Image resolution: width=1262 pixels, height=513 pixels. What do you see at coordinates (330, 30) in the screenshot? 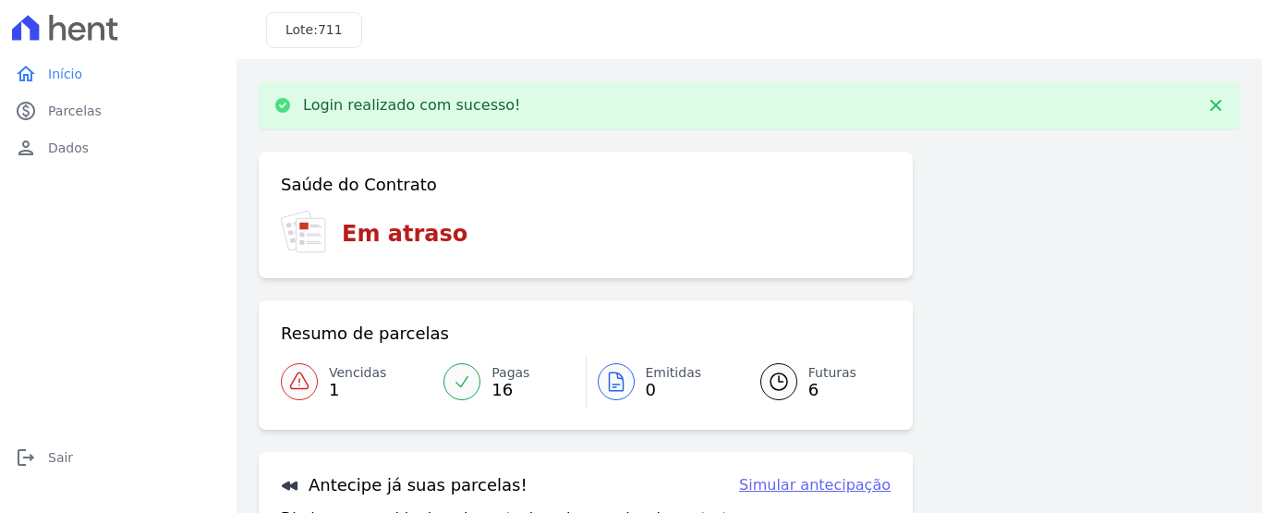
I see `span: 711` at bounding box center [330, 30].